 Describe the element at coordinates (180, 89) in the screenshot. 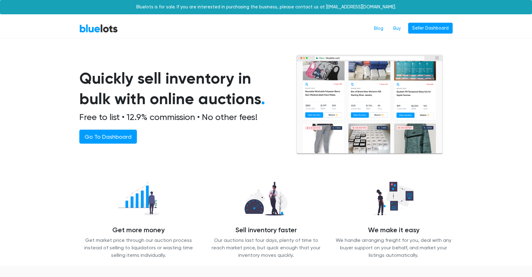

I see `h1: Quickly sell inventory in bulk with online auctions` at that location.